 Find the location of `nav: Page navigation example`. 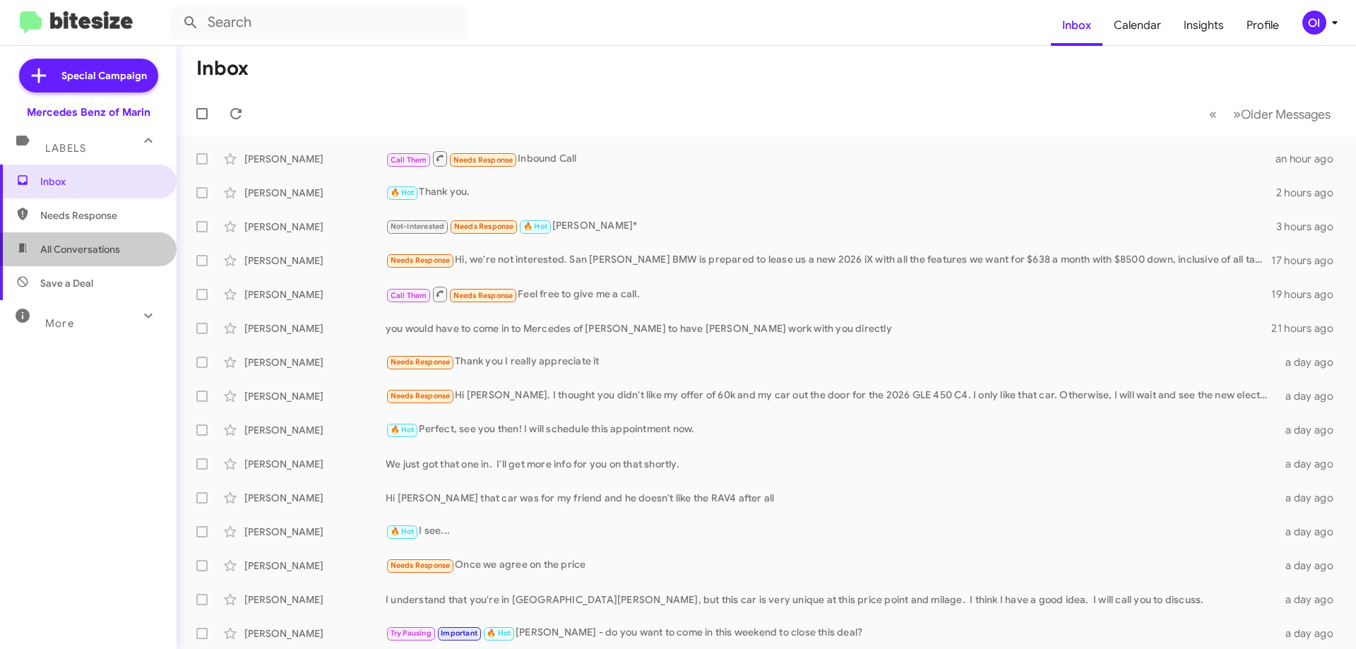

nav: Page navigation example is located at coordinates (1270, 114).